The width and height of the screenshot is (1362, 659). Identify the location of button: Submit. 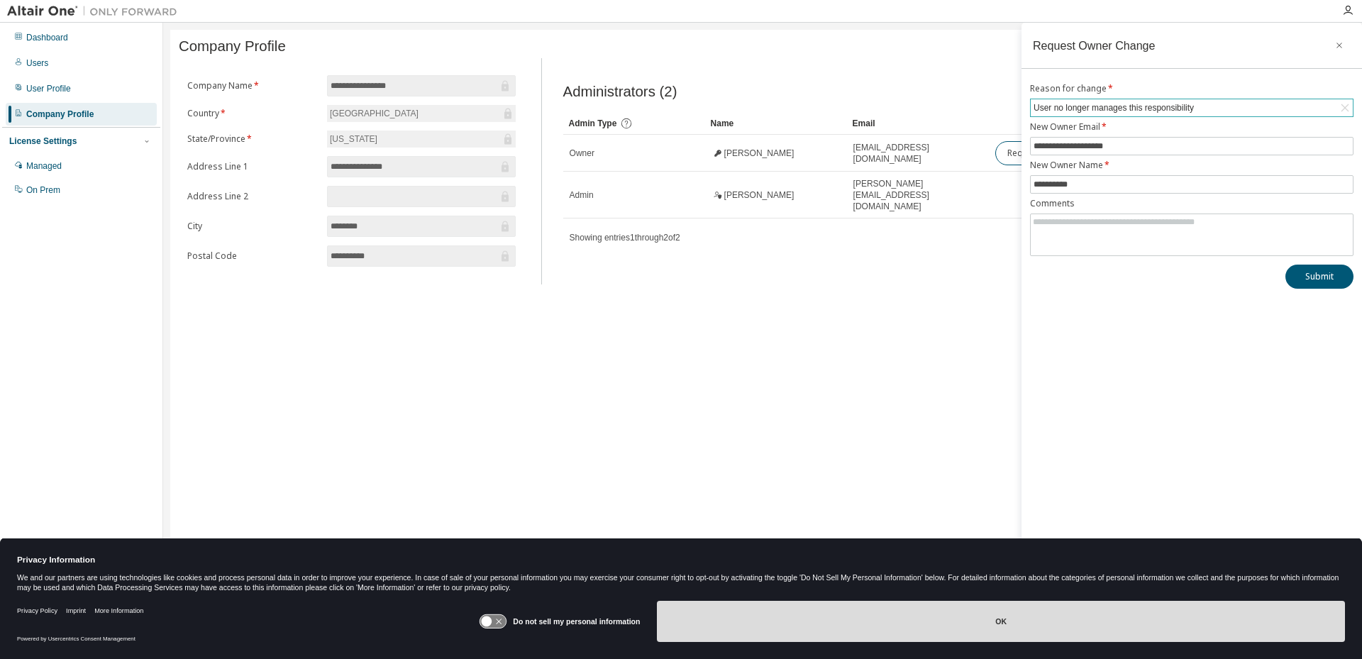
(1320, 277).